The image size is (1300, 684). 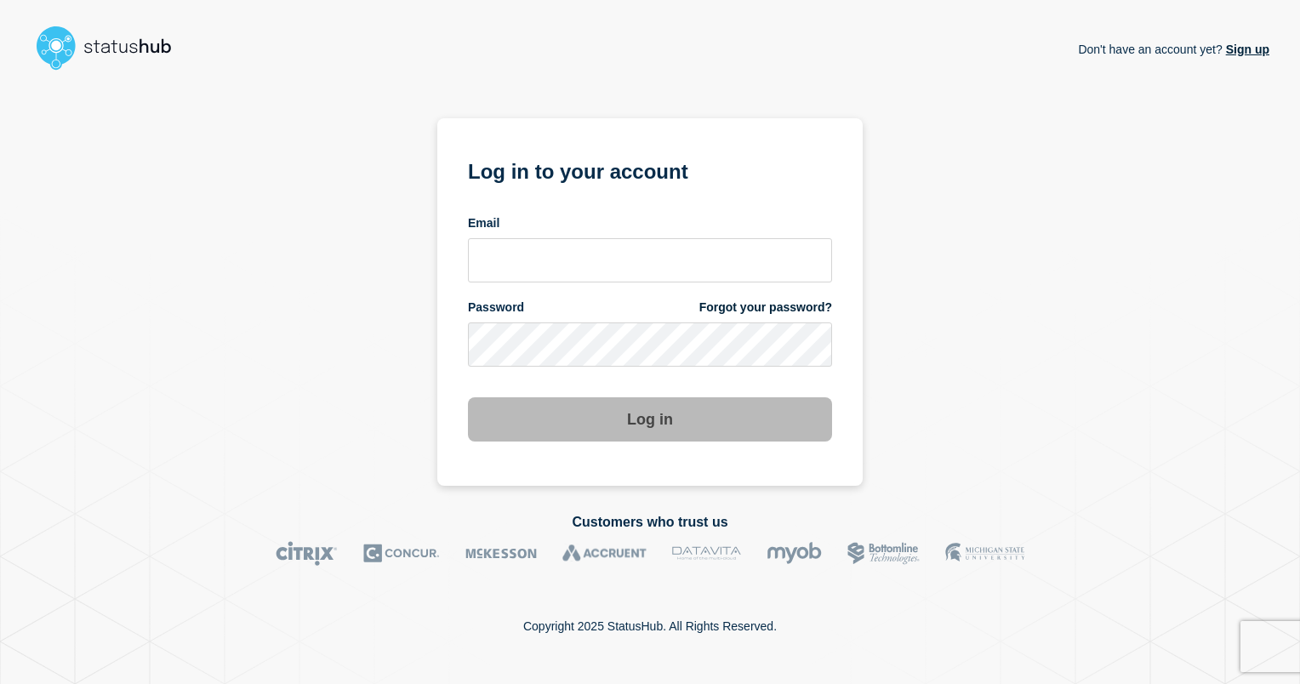 What do you see at coordinates (483, 223) in the screenshot?
I see `span: Email` at bounding box center [483, 223].